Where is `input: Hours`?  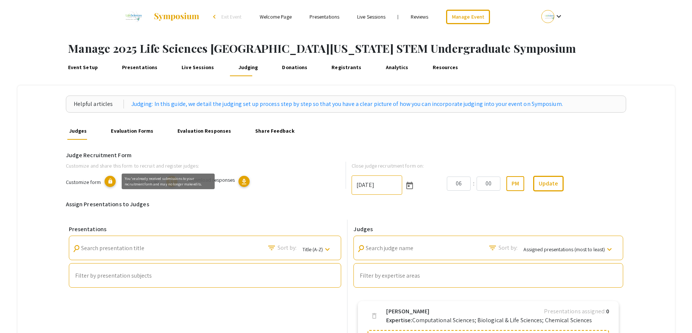 input: Hours is located at coordinates (459, 184).